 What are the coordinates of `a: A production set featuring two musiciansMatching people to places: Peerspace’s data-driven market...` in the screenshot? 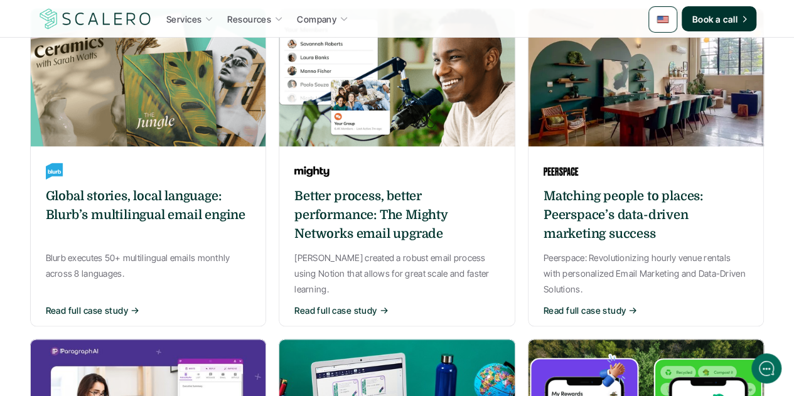 It's located at (646, 167).